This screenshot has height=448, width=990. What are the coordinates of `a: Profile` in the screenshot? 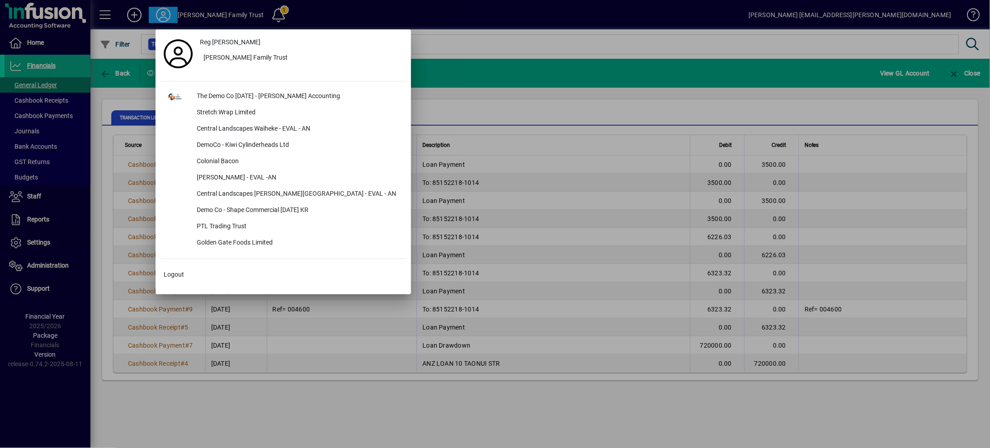 It's located at (178, 54).